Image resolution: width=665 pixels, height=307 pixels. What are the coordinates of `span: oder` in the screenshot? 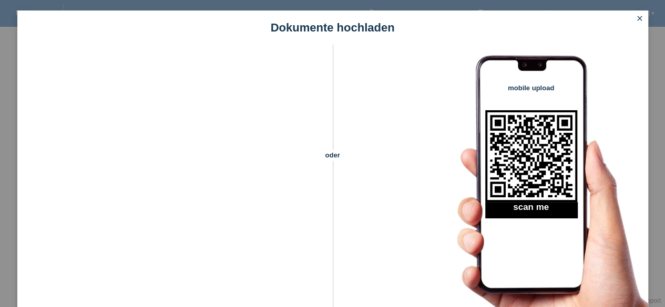 It's located at (333, 155).